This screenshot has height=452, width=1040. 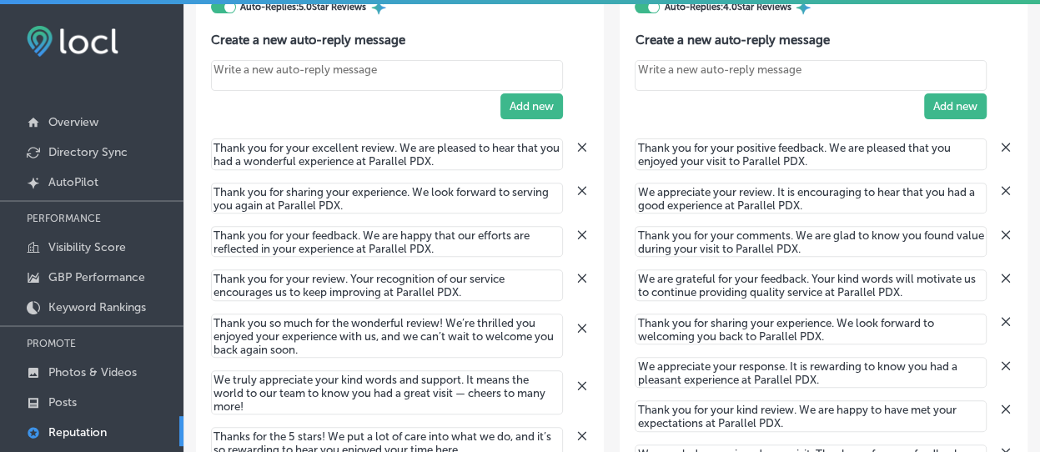 I want to click on div: Auto-Replies: 4.0 Star Reviews, so click(x=727, y=7).